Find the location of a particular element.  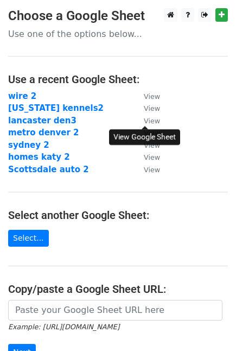

strong: homes katy 2 is located at coordinates (39, 157).